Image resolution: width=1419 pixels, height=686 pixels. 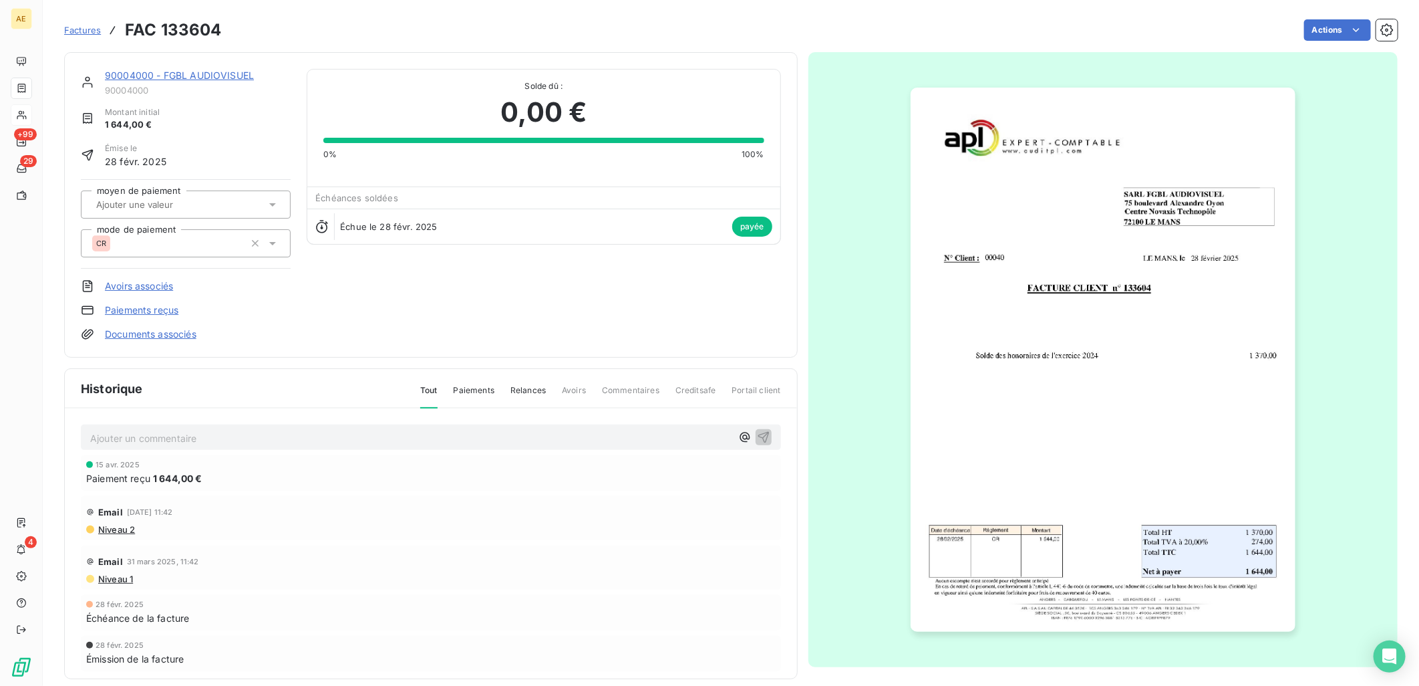 What do you see at coordinates (142, 310) in the screenshot?
I see `a: Paiements reçus` at bounding box center [142, 310].